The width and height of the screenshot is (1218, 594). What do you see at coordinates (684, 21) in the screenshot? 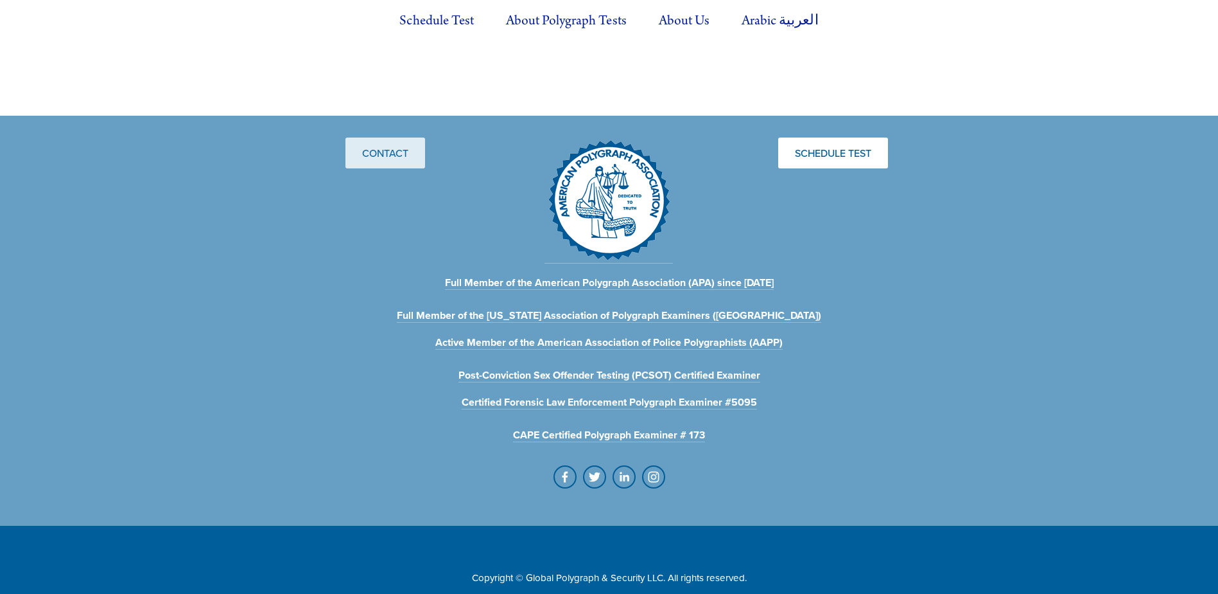
I see `label: About Us` at bounding box center [684, 21].